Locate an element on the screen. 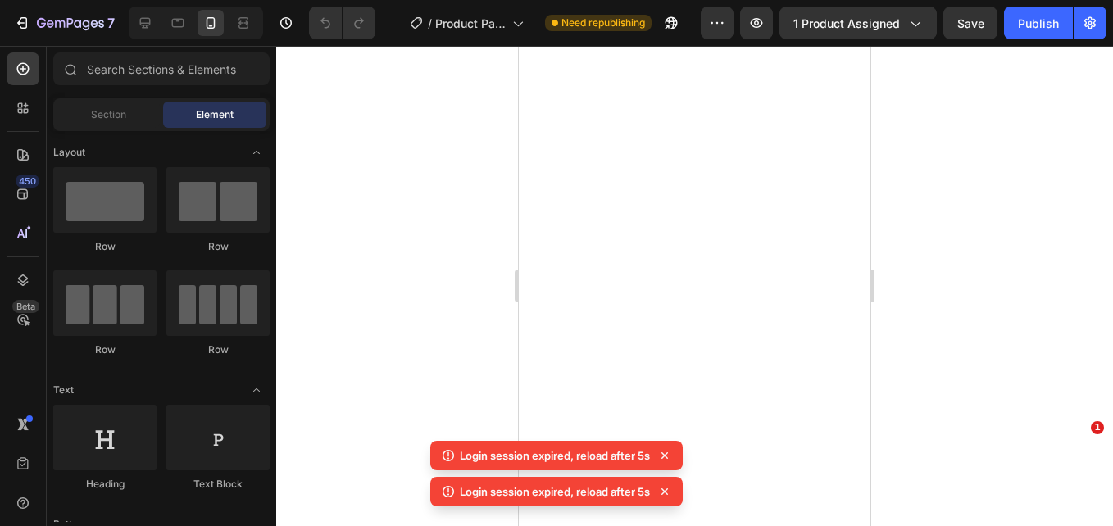  span: Section is located at coordinates (108, 115).